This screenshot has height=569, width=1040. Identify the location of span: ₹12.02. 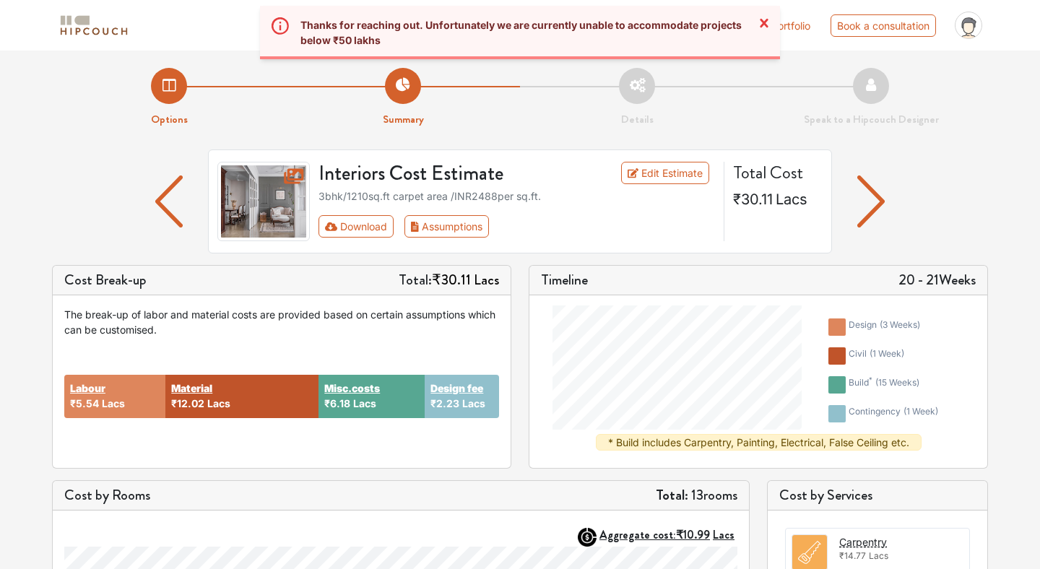
(188, 403).